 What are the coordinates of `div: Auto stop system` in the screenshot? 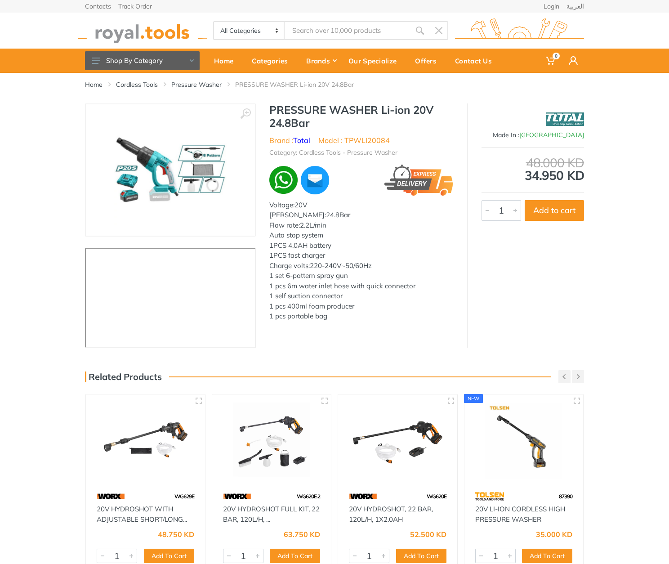 It's located at (362, 235).